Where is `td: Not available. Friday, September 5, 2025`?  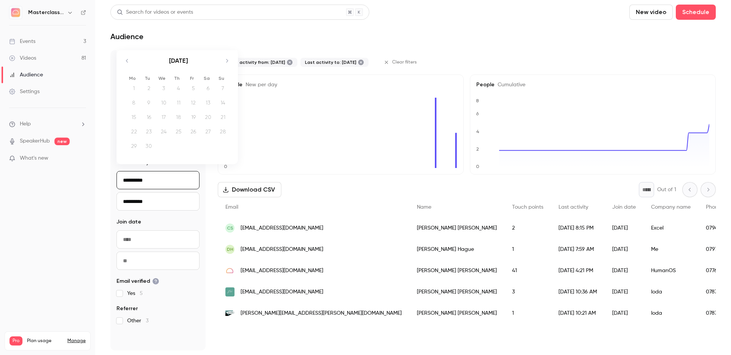
td: Not available. Friday, September 5, 2025 is located at coordinates (193, 88).